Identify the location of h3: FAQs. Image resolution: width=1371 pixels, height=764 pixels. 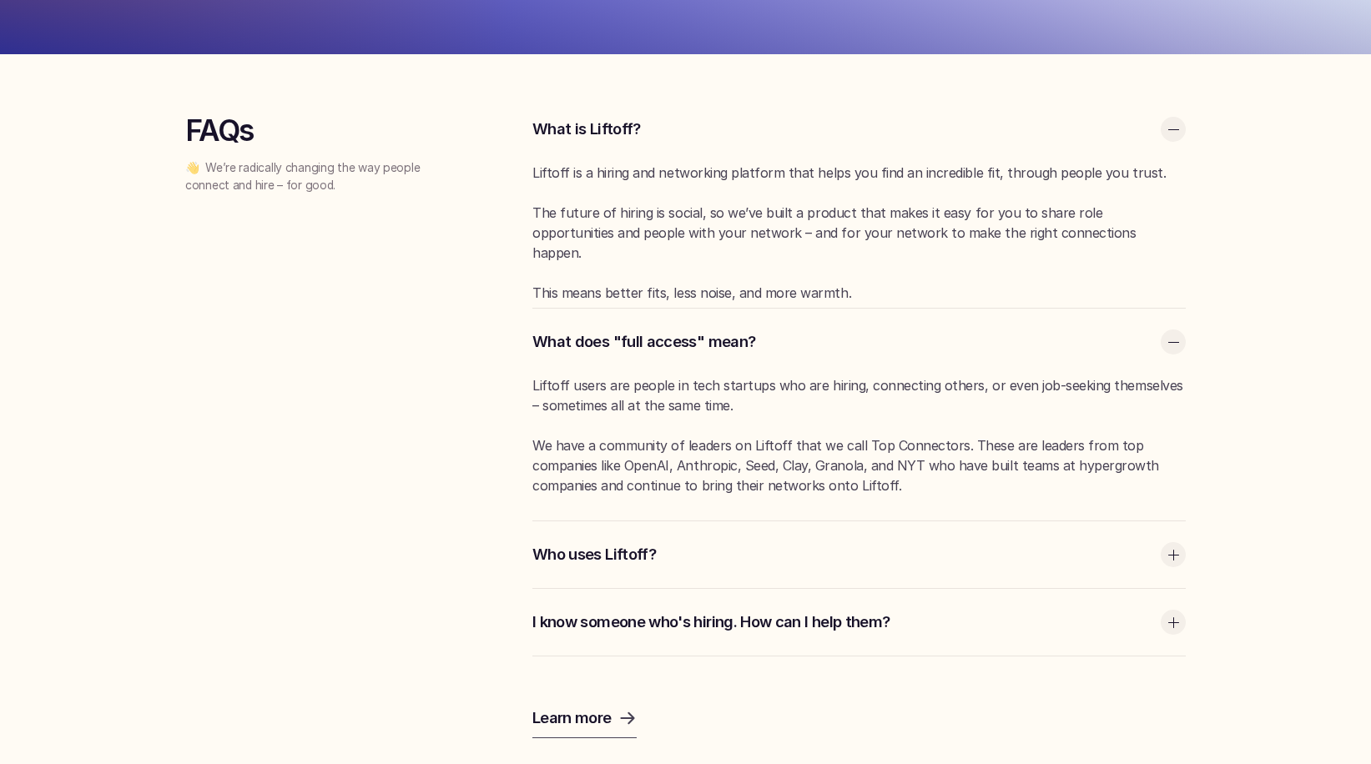
(338, 130).